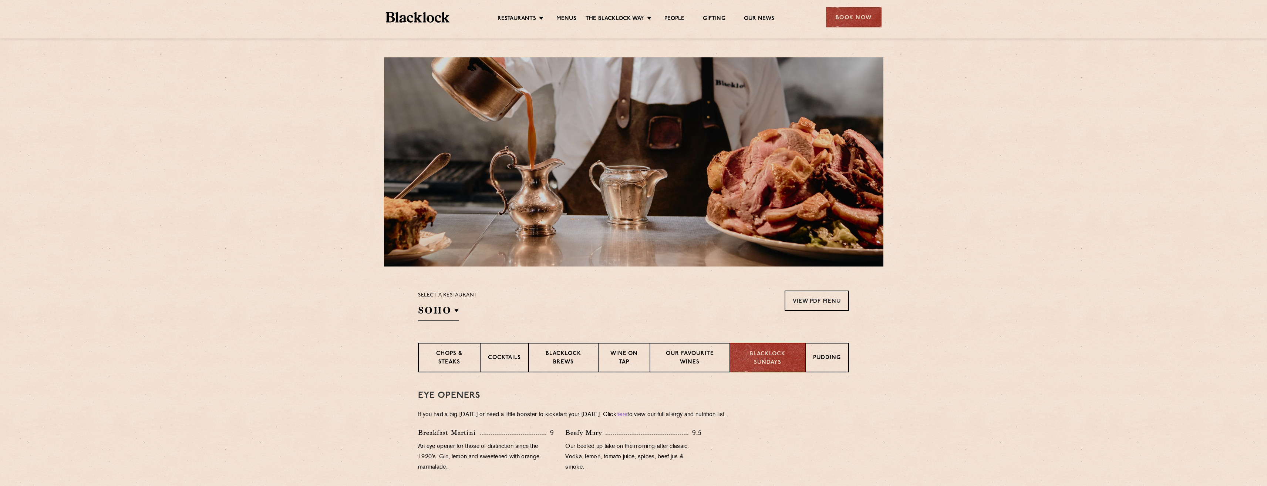 The height and width of the screenshot is (486, 1267). I want to click on p: Our beefed up take on the morning-after classic. Vodka, lemon, tomato juice, spices, beef jus & s..., so click(633, 457).